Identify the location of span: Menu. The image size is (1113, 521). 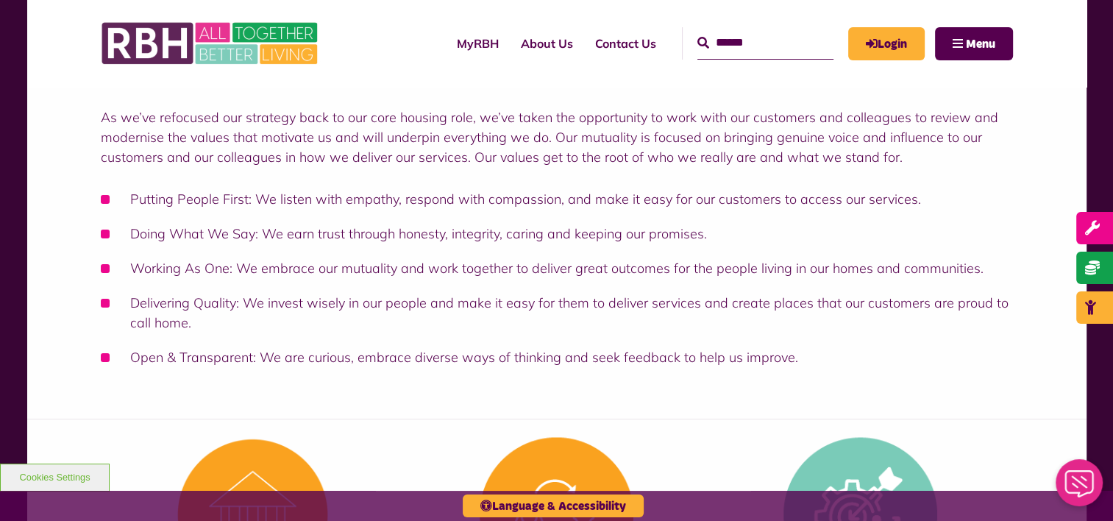
(981, 44).